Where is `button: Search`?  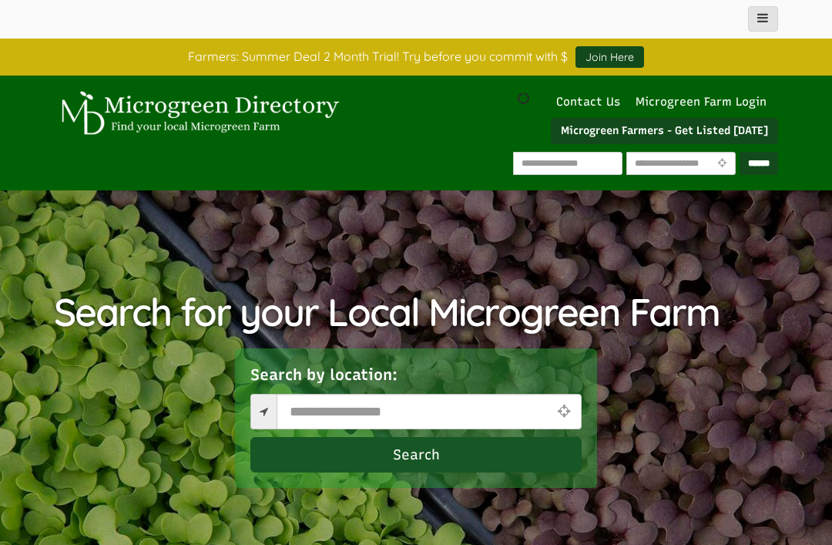 button: Search is located at coordinates (416, 454).